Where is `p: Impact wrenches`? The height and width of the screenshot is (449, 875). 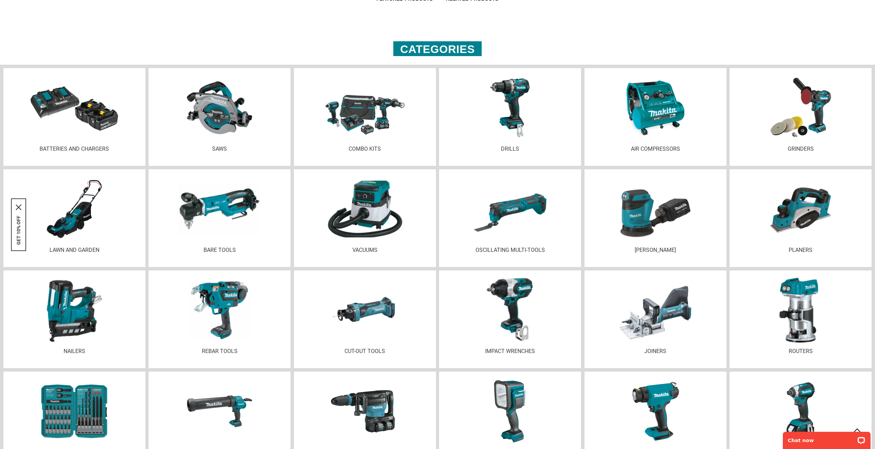 p: Impact wrenches is located at coordinates (510, 351).